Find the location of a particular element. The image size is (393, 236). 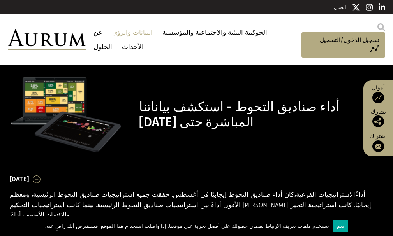

img: شارك هذه التدوينة is located at coordinates (378, 121).